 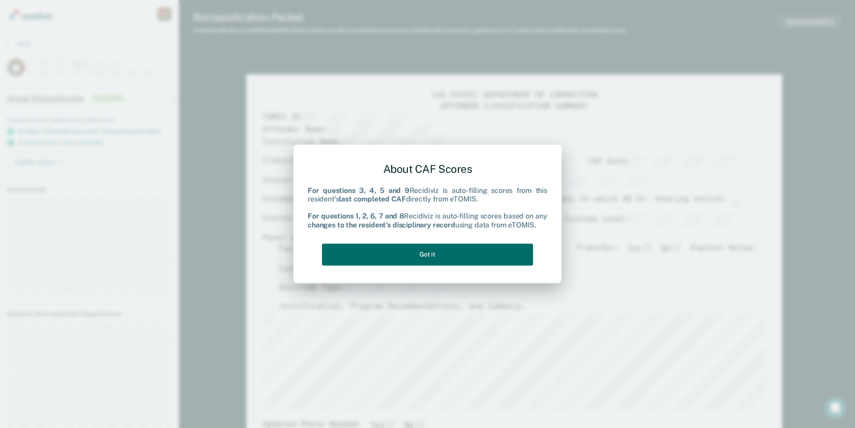 I want to click on div: Recidiviz is auto-filling scores from this resident's directly from eTOMIS. Recidiviz is auto-fil..., so click(x=428, y=208).